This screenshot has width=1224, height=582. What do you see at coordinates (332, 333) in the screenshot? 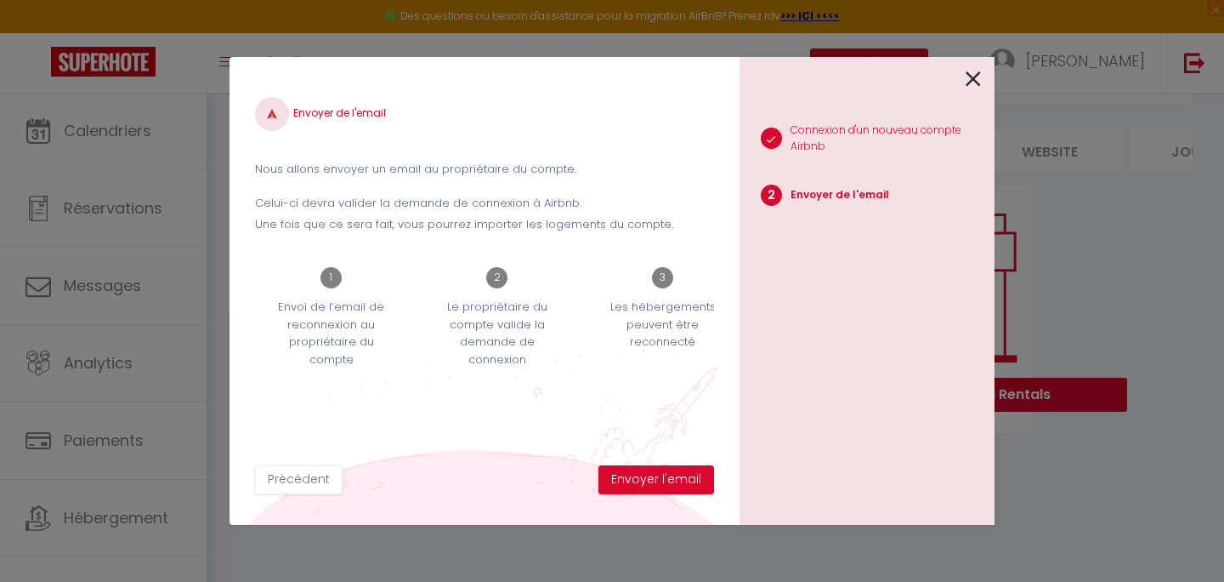
I see `p: Envoi de l’email de reconnexion au propriétaire du compte` at bounding box center [332, 333].